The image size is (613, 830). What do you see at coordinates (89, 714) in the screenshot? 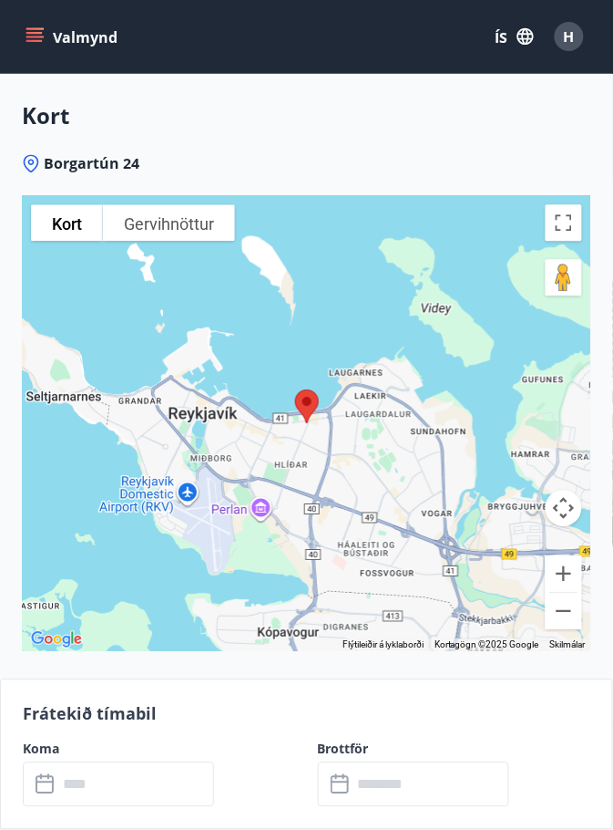
I see `font: Frátekið tímabil` at bounding box center [89, 714].